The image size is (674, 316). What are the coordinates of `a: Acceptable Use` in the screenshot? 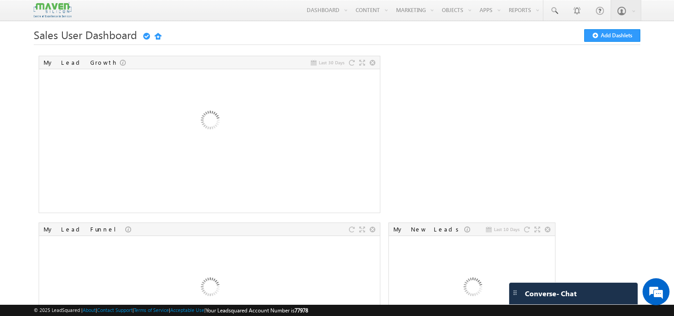 It's located at (187, 310).